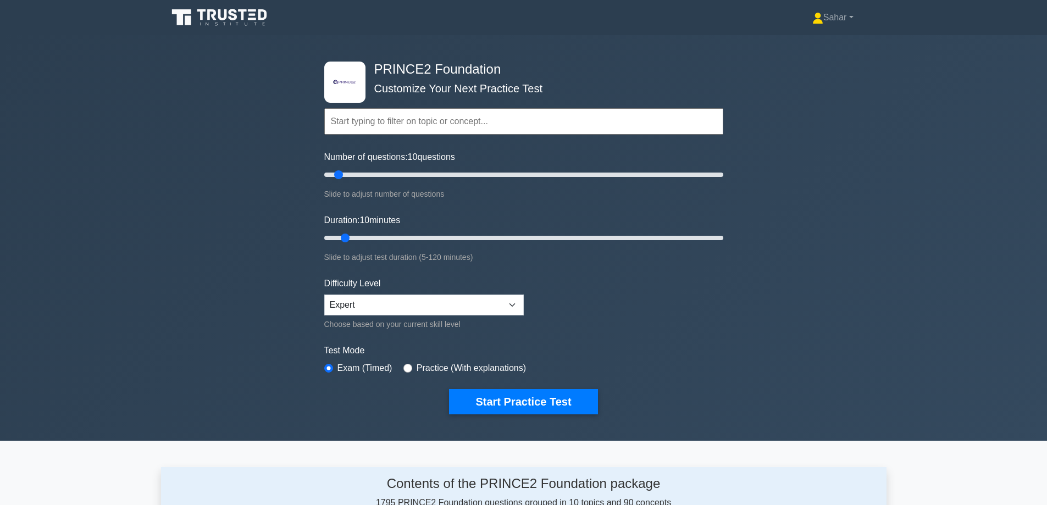  I want to click on h4: PRINCE2 Foundation, so click(520, 69).